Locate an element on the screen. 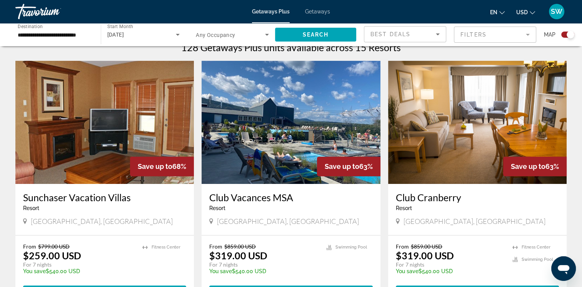  span: Best Deals is located at coordinates (391, 34).